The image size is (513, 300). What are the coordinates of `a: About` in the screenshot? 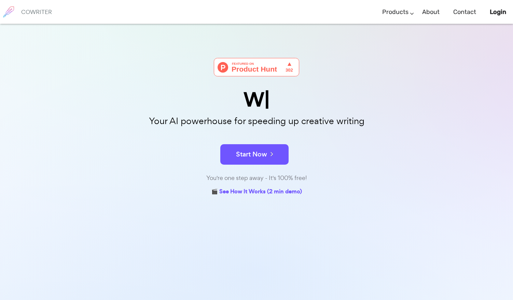 It's located at (430, 12).